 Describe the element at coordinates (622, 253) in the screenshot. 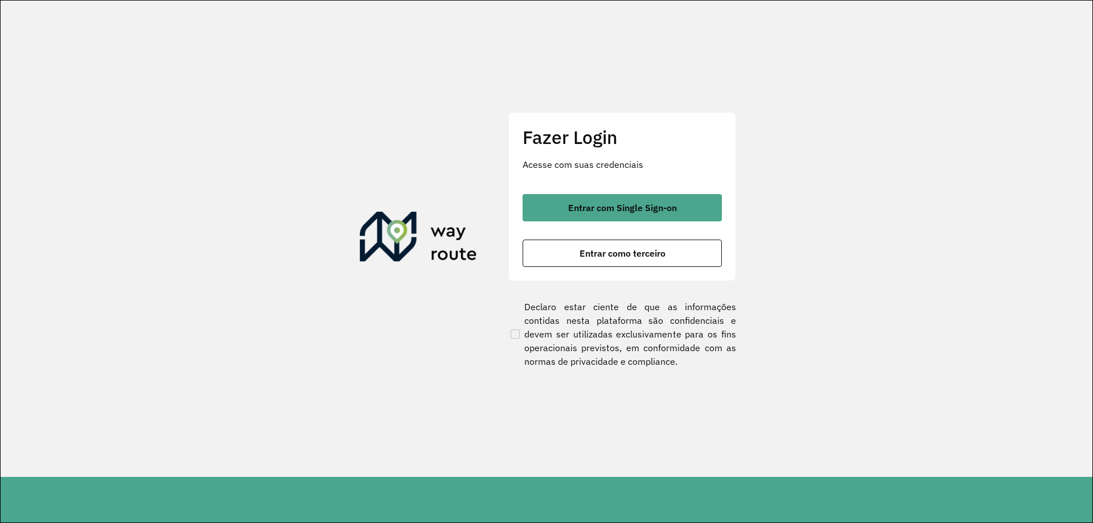

I see `span: Entrar como terceiro` at that location.